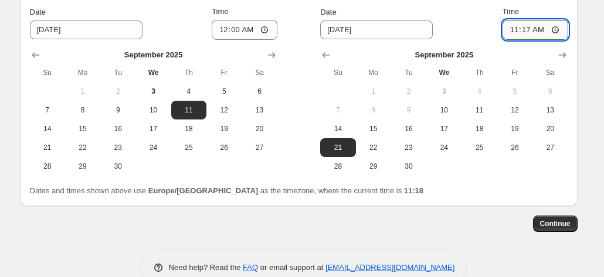  What do you see at coordinates (189, 148) in the screenshot?
I see `span: 25` at bounding box center [189, 148].